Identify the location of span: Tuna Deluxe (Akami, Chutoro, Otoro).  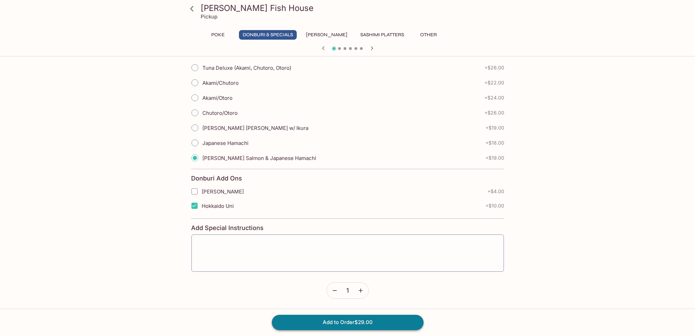
(247, 68).